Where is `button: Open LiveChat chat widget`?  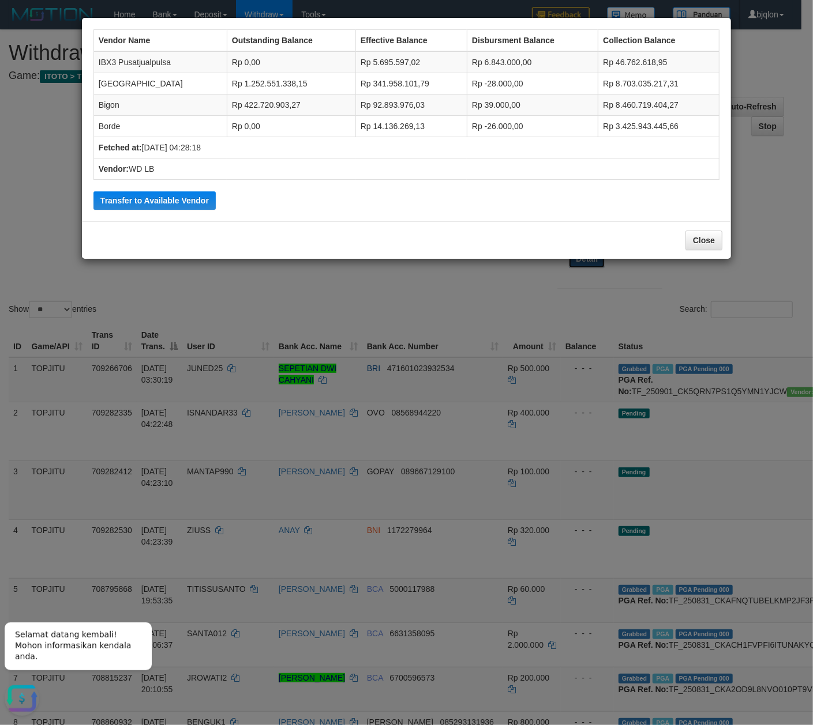 button: Open LiveChat chat widget is located at coordinates (22, 87).